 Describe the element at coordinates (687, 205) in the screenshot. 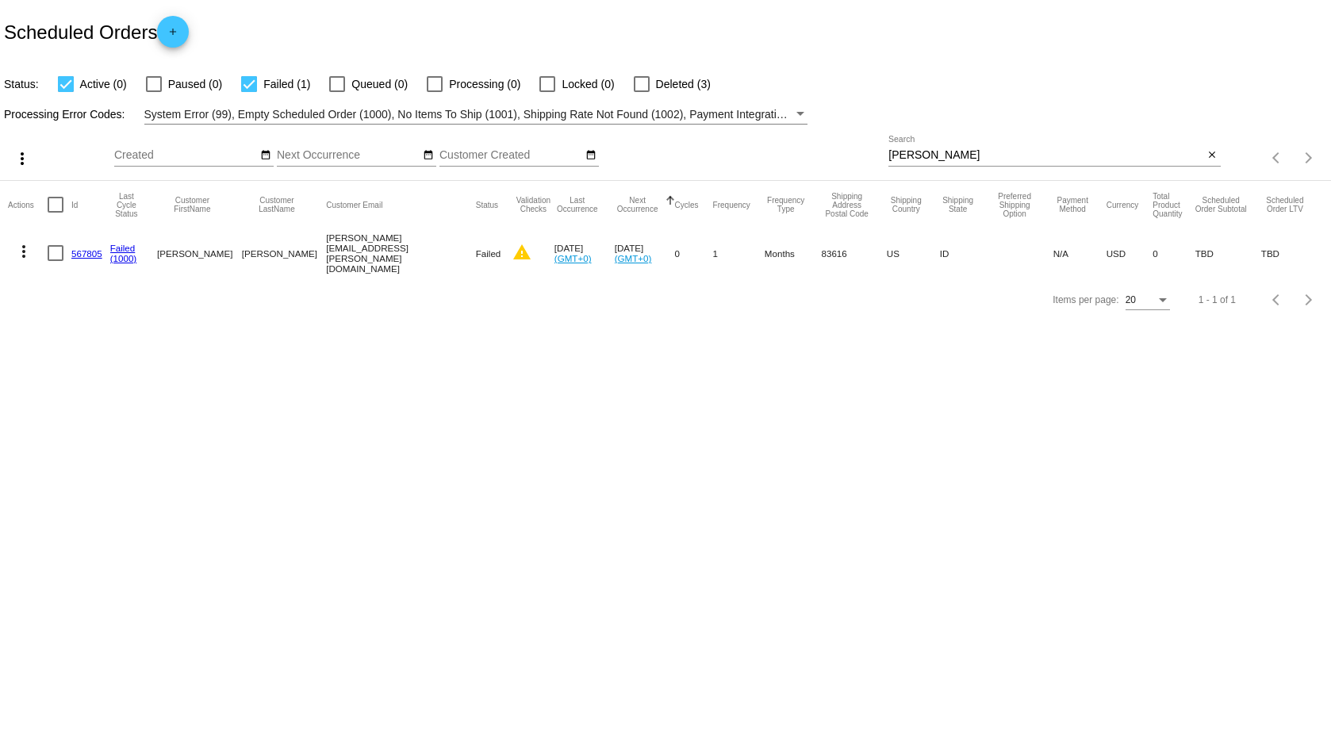

I see `button: Change sorting for Cycles` at that location.